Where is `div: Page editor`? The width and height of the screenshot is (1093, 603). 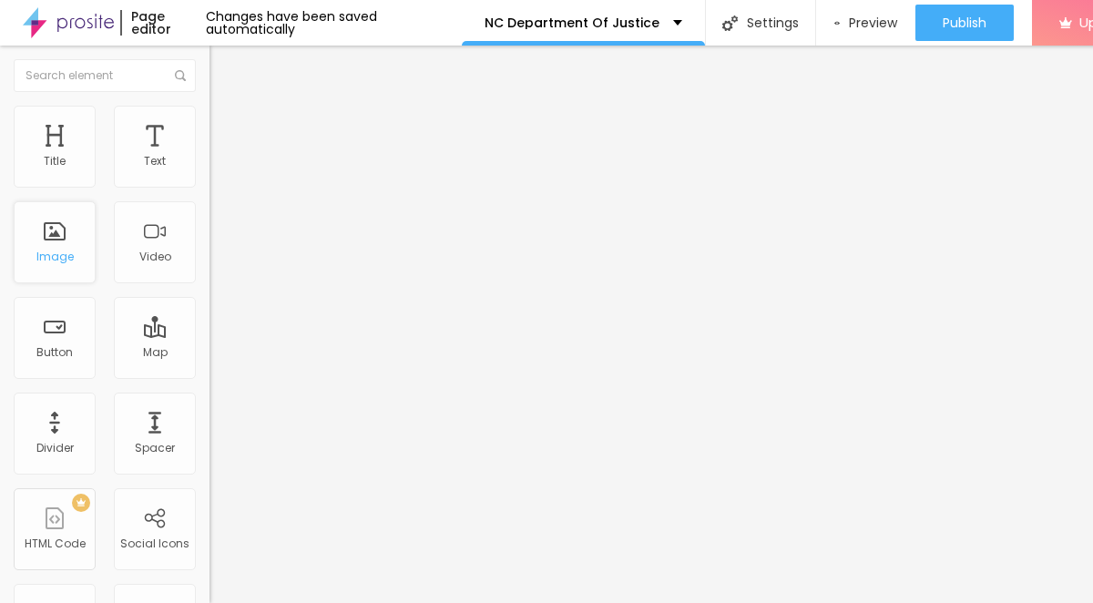 div: Page editor is located at coordinates (163, 23).